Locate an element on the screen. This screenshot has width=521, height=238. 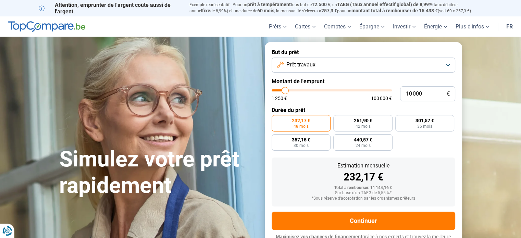
span: 1 250 € is located at coordinates (279, 98).